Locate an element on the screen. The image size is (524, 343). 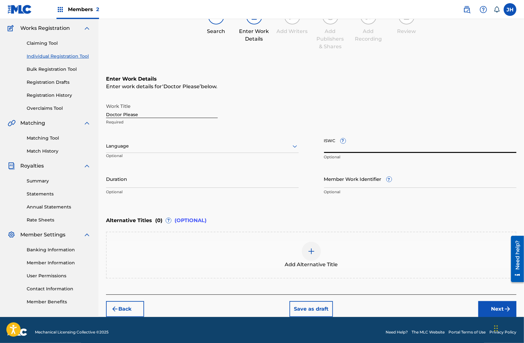
a: Public Search is located at coordinates (467, 10).